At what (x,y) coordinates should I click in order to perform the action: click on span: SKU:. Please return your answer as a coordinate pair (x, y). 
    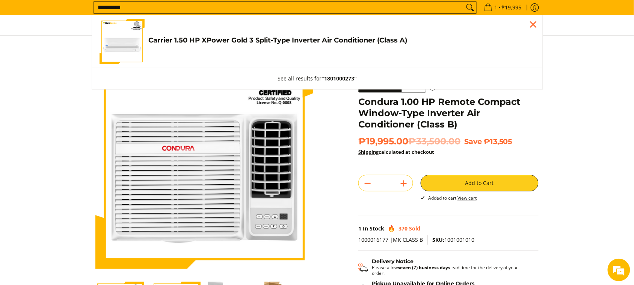
    Looking at the image, I should click on (438, 239).